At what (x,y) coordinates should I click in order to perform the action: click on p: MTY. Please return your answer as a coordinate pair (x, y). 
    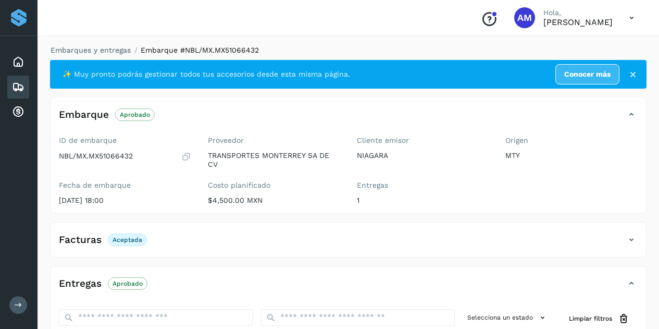
    Looking at the image, I should click on (572, 155).